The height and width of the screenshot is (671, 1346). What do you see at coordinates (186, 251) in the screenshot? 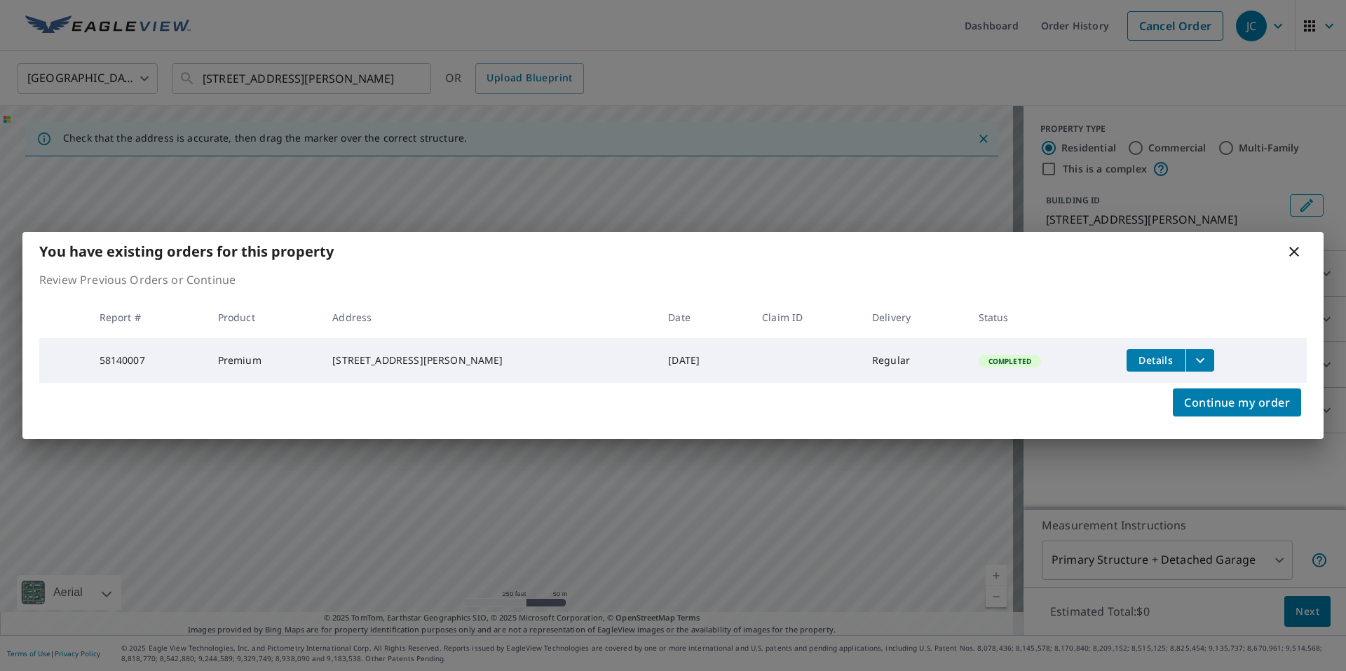
I see `b: You have existing orders for this property` at bounding box center [186, 251].